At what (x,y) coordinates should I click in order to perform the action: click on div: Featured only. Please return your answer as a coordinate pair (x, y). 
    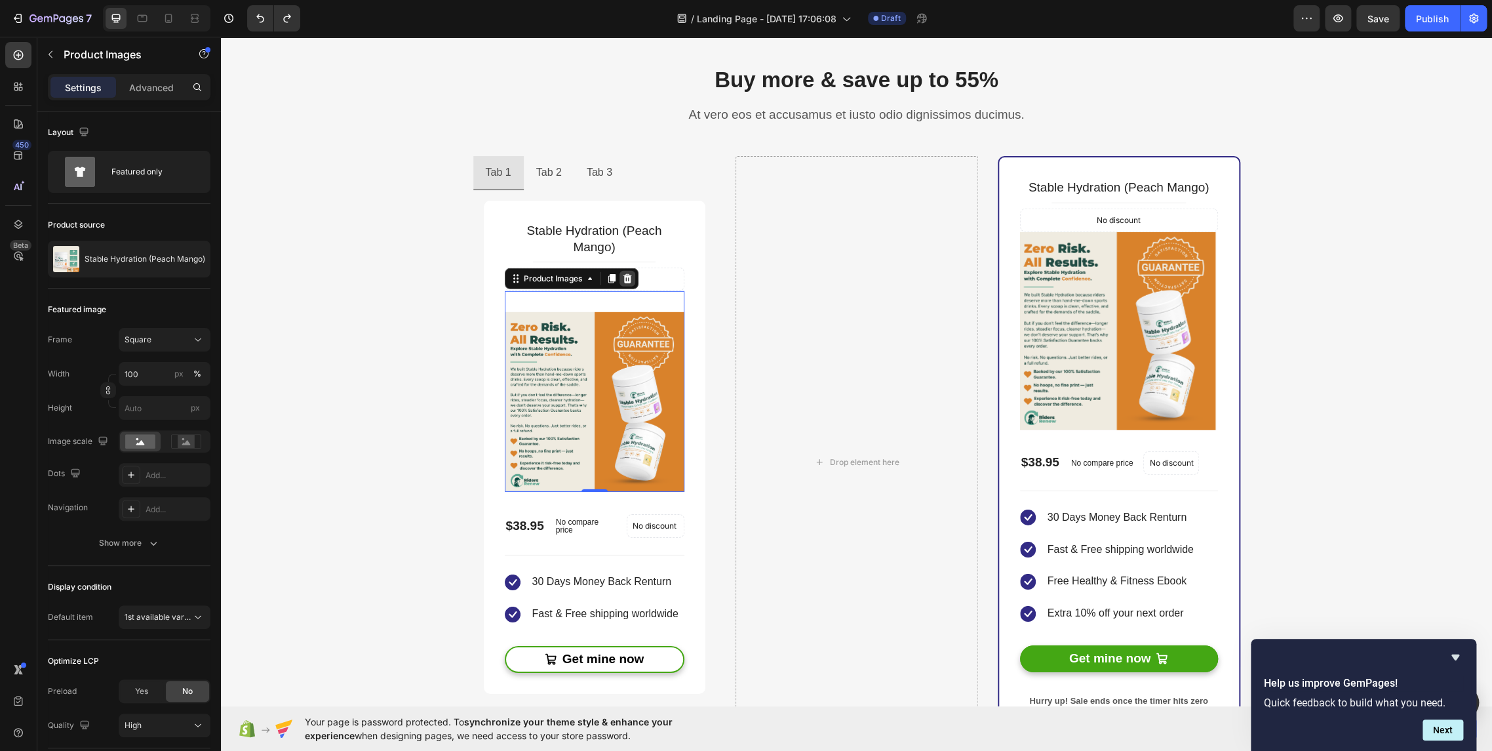
    Looking at the image, I should click on (151, 172).